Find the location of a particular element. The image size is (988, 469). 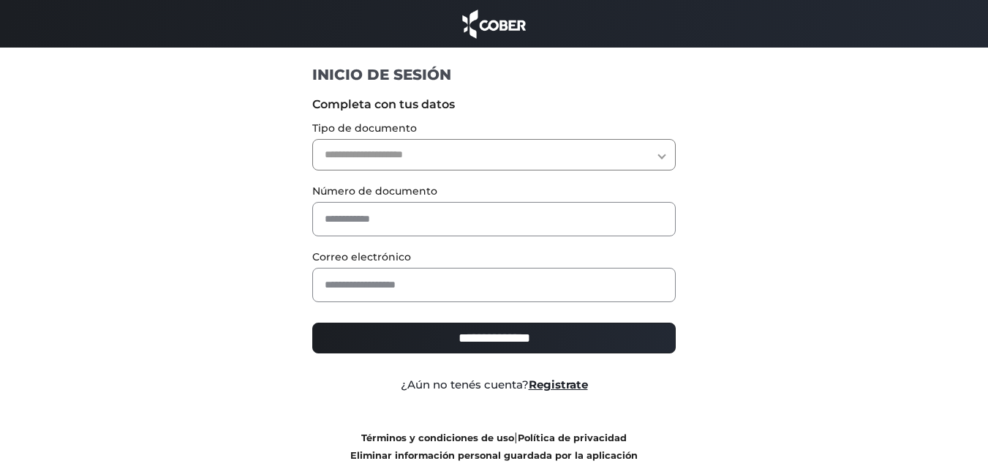

a: Eliminar información personal guardada por la aplicación is located at coordinates (493, 455).